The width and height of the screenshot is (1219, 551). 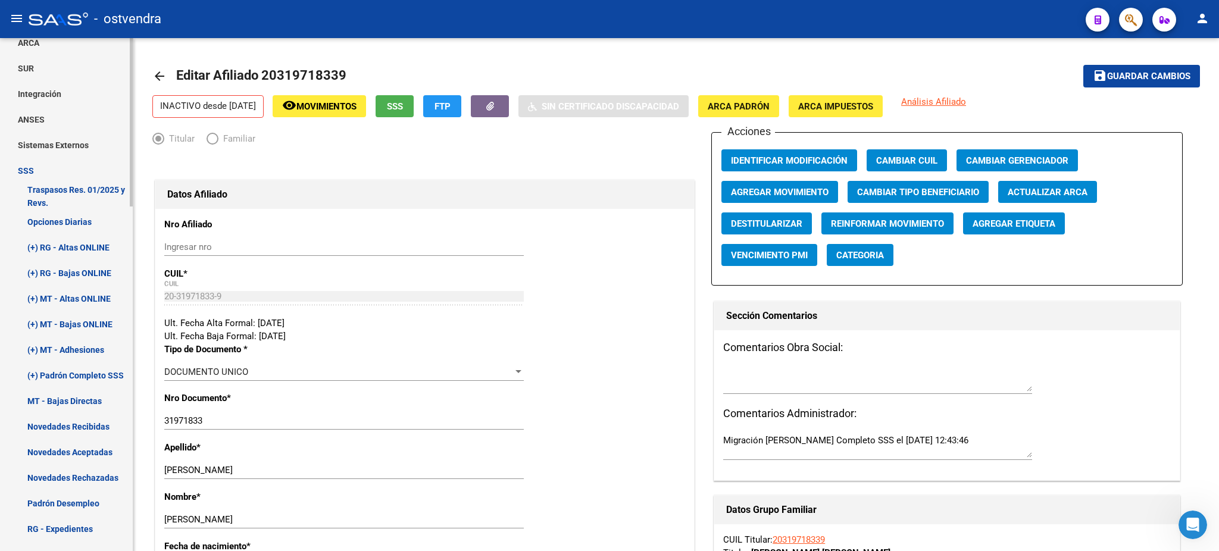 What do you see at coordinates (907, 160) in the screenshot?
I see `button: Cambiar CUIL` at bounding box center [907, 160].